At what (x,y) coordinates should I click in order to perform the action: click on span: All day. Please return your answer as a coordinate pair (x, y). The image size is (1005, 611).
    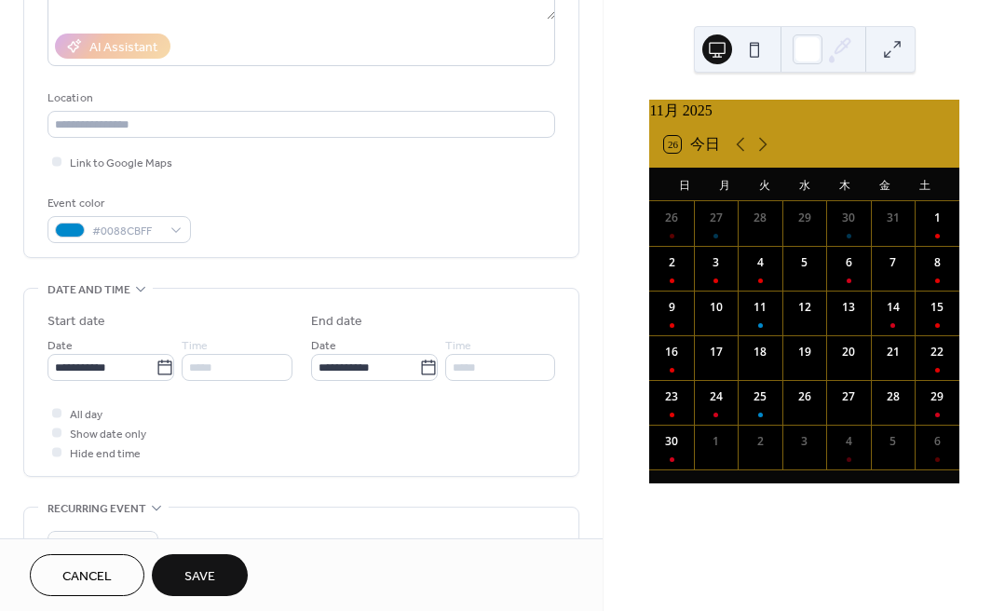
    Looking at the image, I should click on (86, 414).